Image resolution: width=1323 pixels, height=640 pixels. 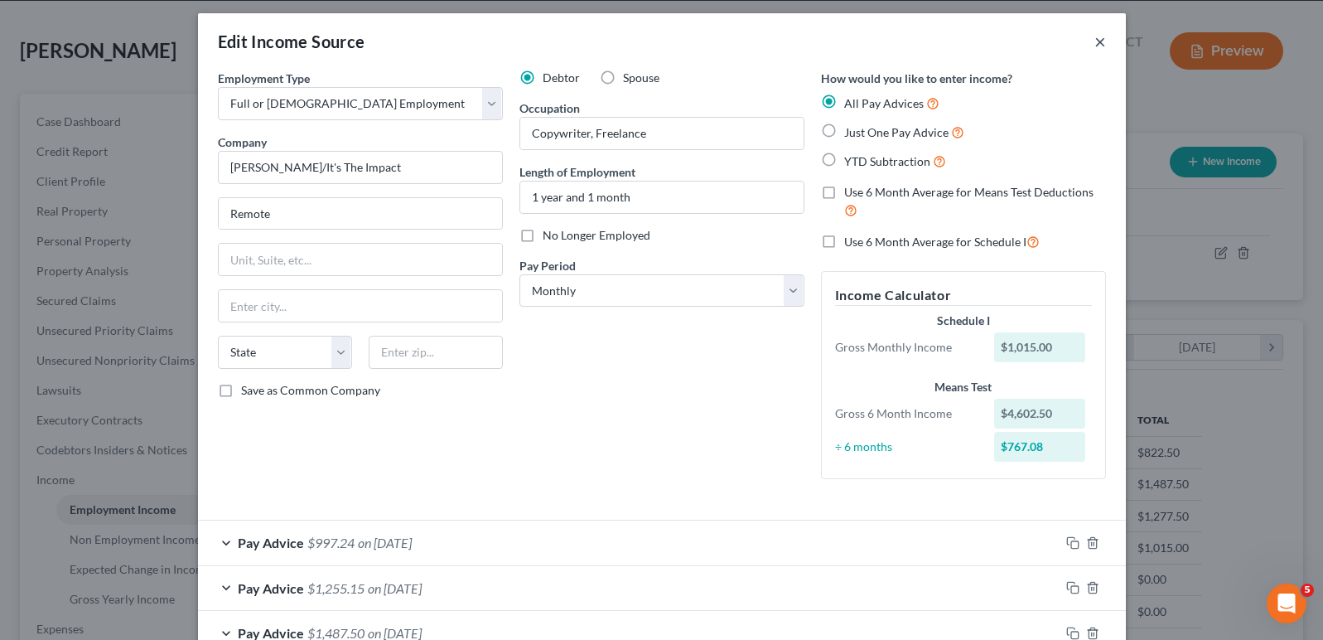 What do you see at coordinates (561, 77) in the screenshot?
I see `span: Debtor` at bounding box center [561, 77].